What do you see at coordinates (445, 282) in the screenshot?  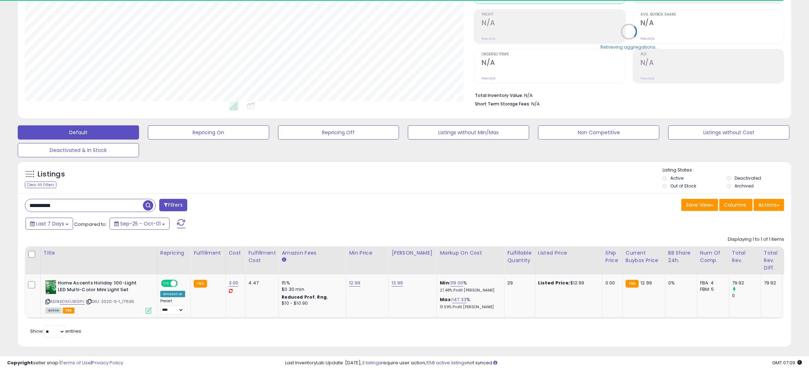 I see `b: Min:` at bounding box center [445, 282].